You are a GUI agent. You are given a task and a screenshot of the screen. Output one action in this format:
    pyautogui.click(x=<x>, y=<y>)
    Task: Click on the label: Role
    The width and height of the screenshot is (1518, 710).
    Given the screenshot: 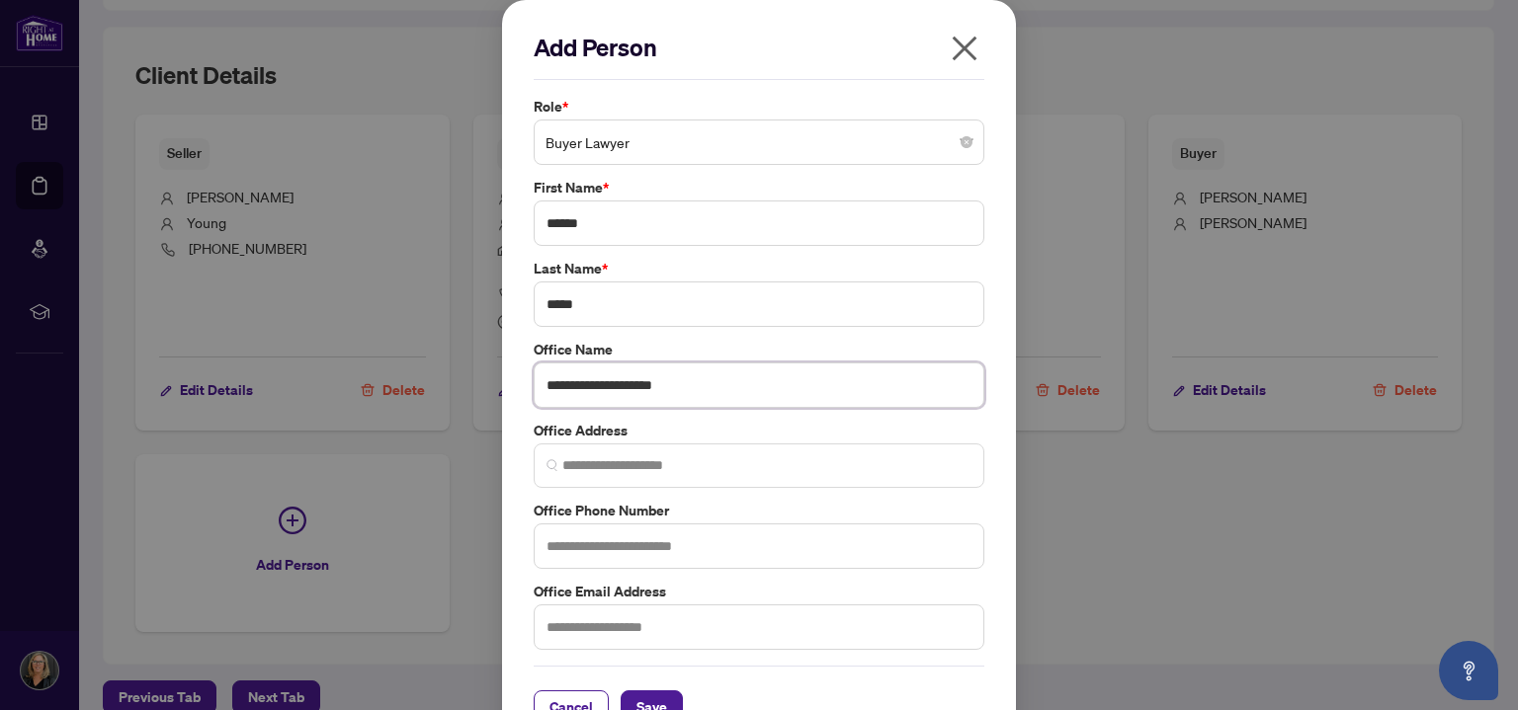 What is the action you would take?
    pyautogui.click(x=759, y=107)
    